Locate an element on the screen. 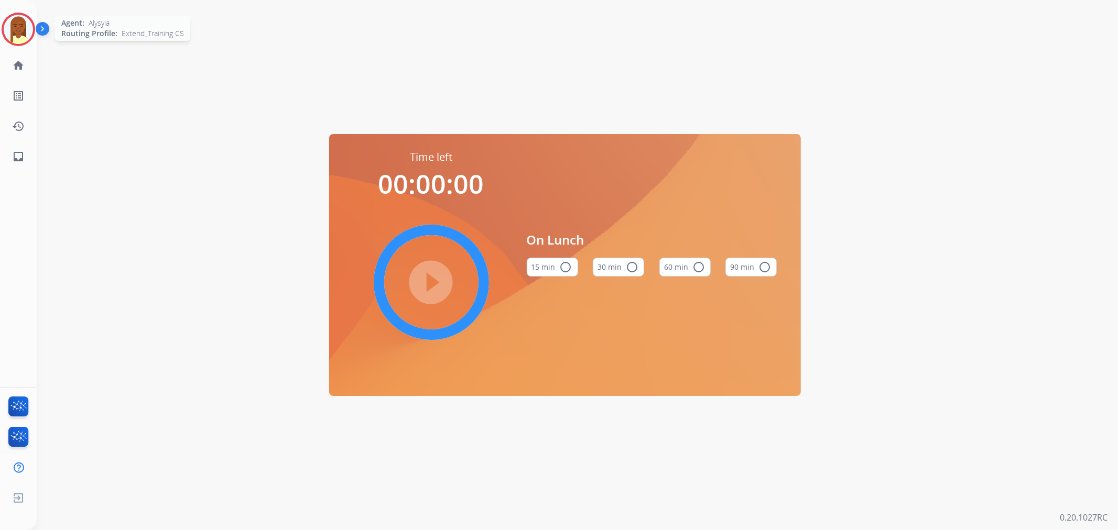 Image resolution: width=1118 pixels, height=530 pixels. span: Alysyia is located at coordinates (99, 23).